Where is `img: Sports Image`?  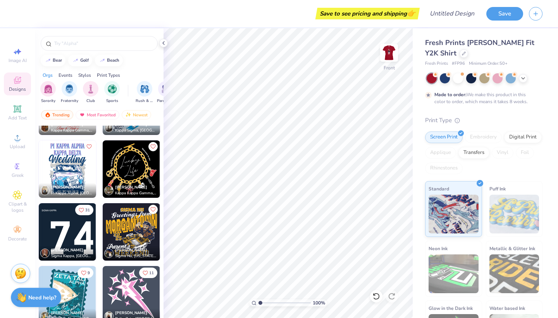
img: Sports Image is located at coordinates (112, 89).